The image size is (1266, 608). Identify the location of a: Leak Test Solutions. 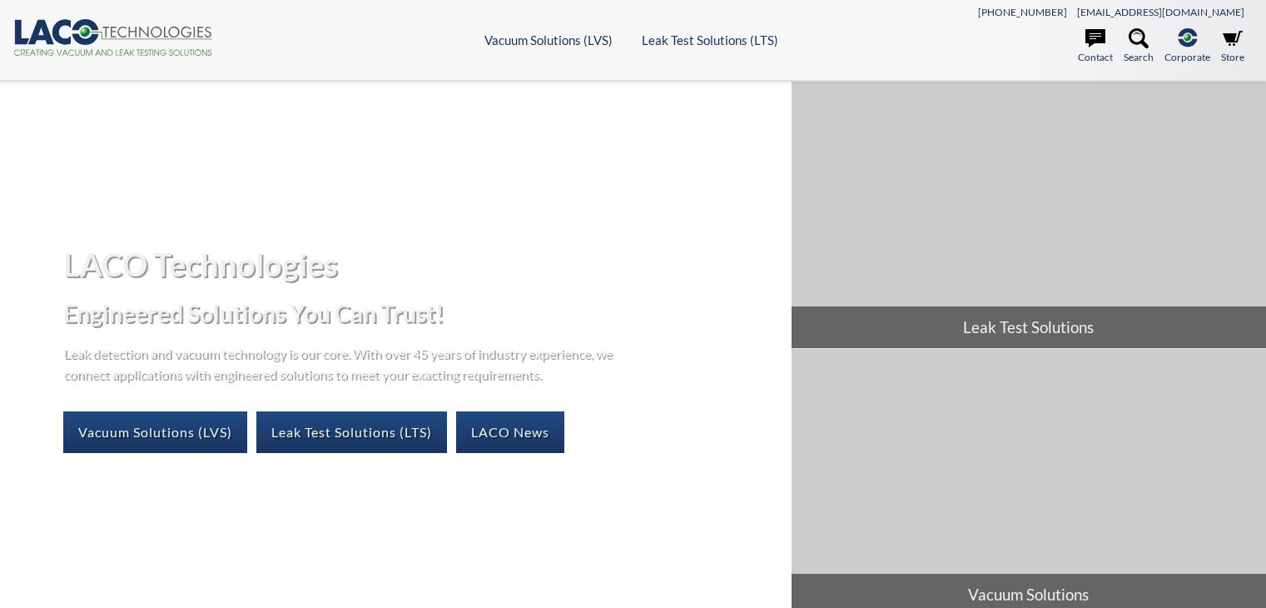
(1029, 215).